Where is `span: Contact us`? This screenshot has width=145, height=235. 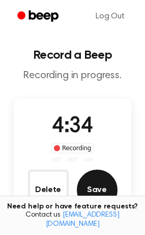
span: Contact us is located at coordinates (72, 219).